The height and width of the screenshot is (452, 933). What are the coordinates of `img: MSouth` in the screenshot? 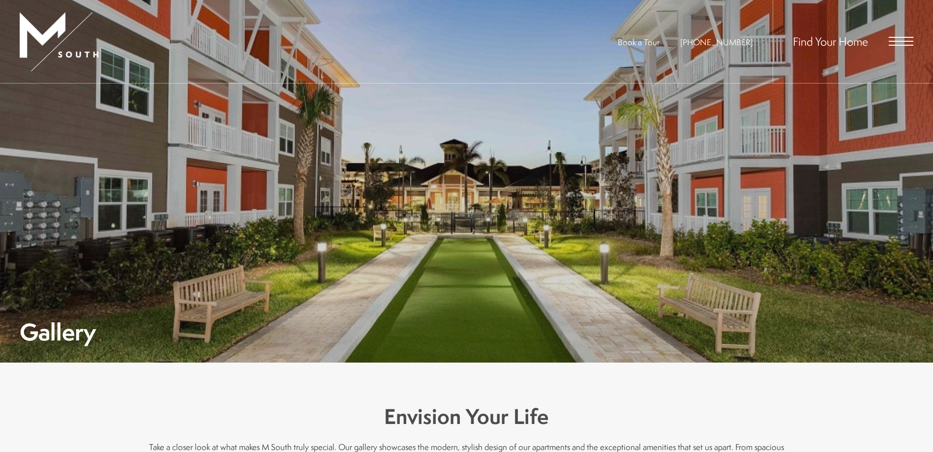 It's located at (59, 42).